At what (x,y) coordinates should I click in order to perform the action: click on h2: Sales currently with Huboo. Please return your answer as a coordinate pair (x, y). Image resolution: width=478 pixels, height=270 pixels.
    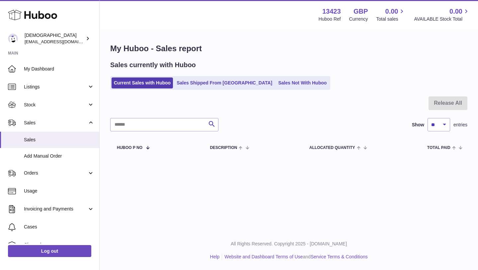
    Looking at the image, I should click on (153, 65).